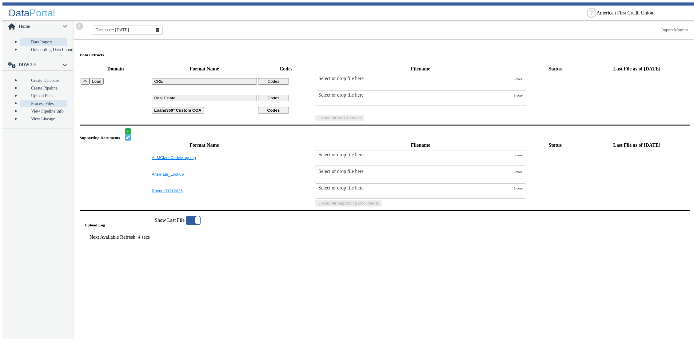  Describe the element at coordinates (286, 69) in the screenshot. I see `th: Codes` at that location.